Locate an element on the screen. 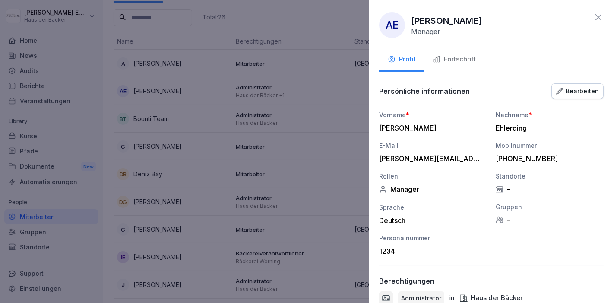 Image resolution: width=614 pixels, height=303 pixels. p: in is located at coordinates (452, 298).